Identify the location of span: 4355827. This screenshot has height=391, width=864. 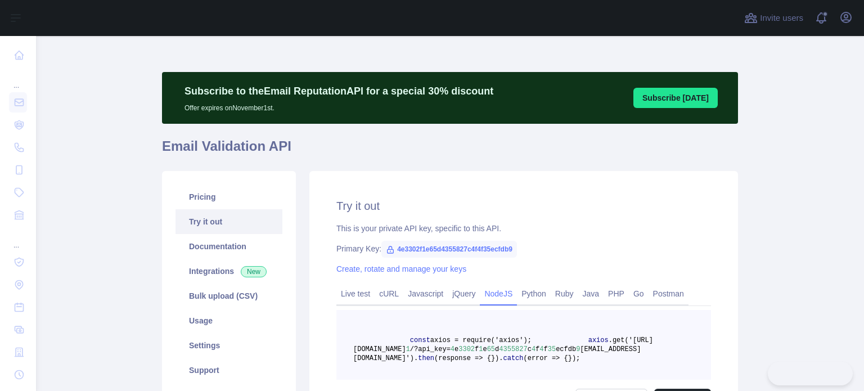
(513, 349).